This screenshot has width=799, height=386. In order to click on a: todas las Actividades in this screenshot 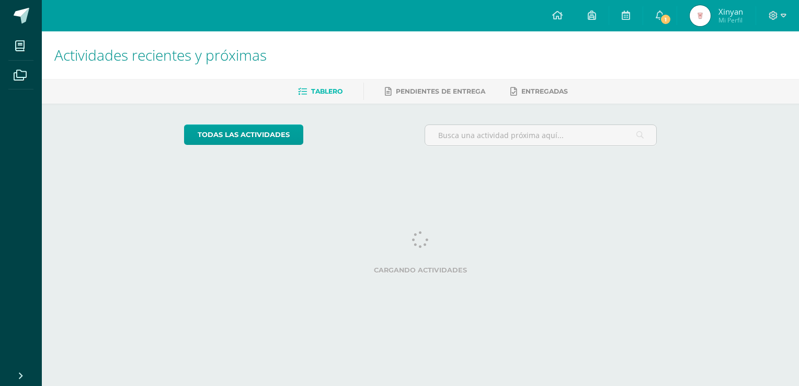, I will do `click(244, 134)`.